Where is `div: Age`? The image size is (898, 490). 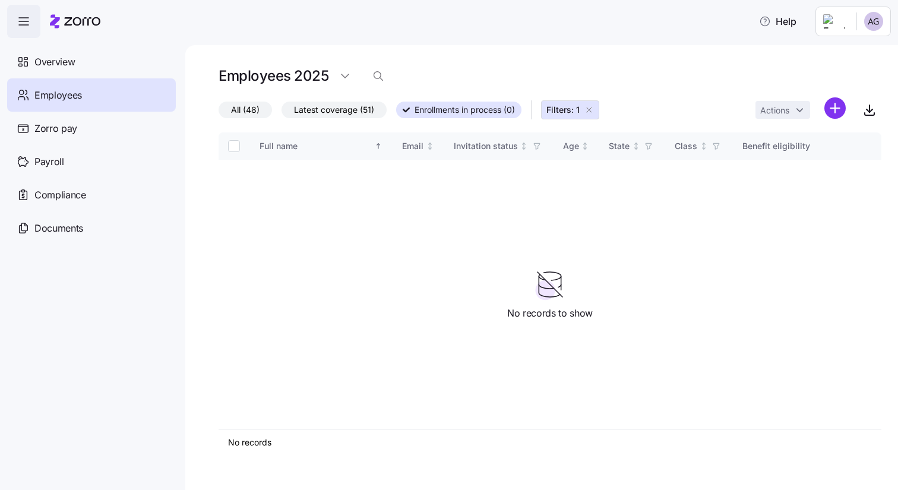
div: Age is located at coordinates (570, 146).